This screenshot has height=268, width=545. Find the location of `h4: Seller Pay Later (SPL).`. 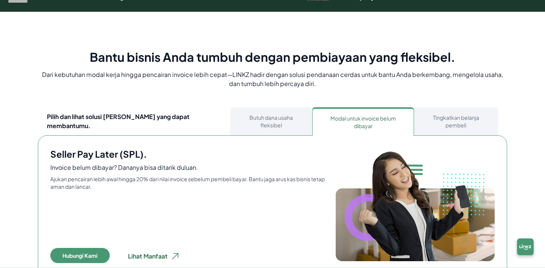

h4: Seller Pay Later (SPL). is located at coordinates (98, 154).